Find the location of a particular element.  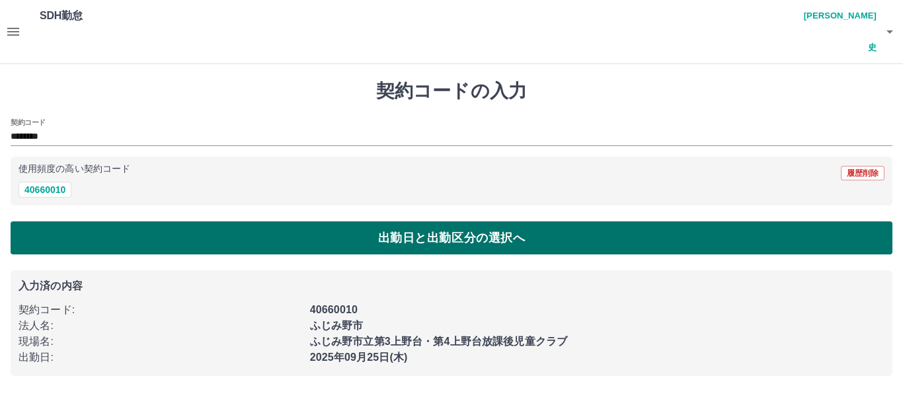

p: 法人名 : is located at coordinates (160, 326).